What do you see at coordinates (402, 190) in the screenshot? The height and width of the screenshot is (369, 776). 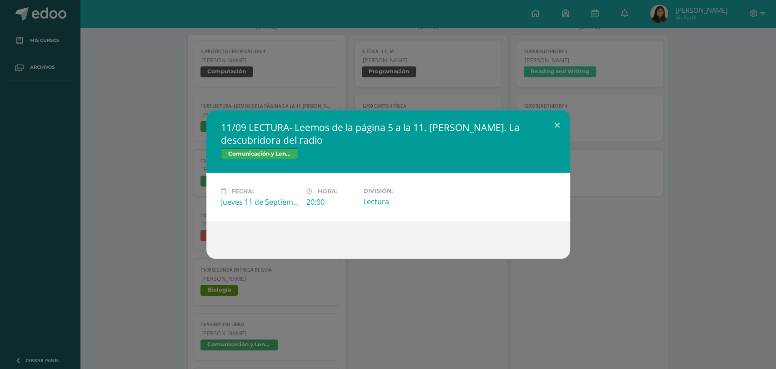 I see `label: División:` at bounding box center [402, 190].